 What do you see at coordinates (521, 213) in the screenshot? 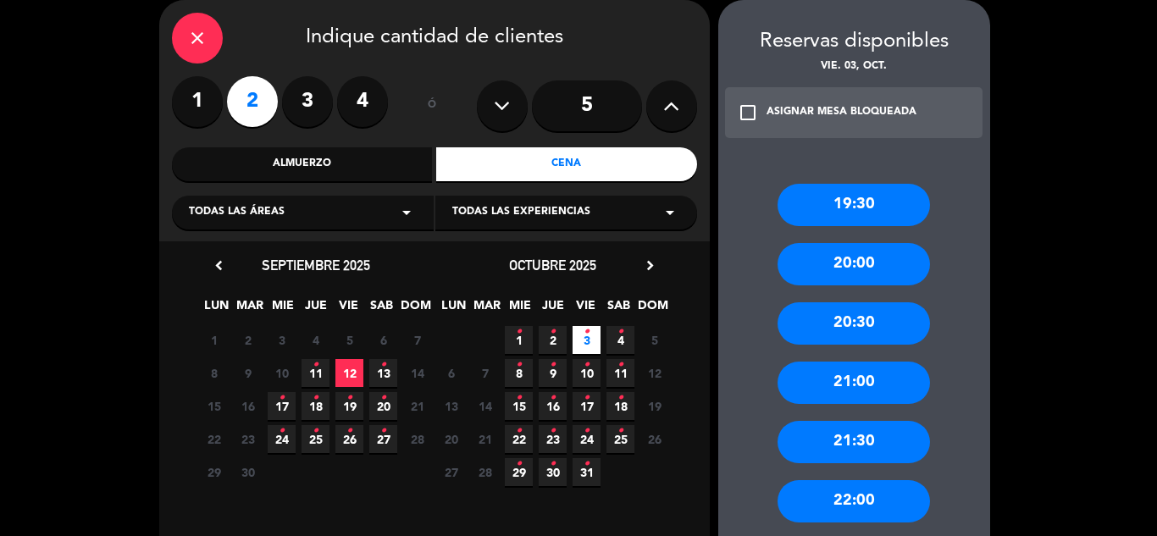
I see `span: Todas las experiencias` at bounding box center [521, 213].